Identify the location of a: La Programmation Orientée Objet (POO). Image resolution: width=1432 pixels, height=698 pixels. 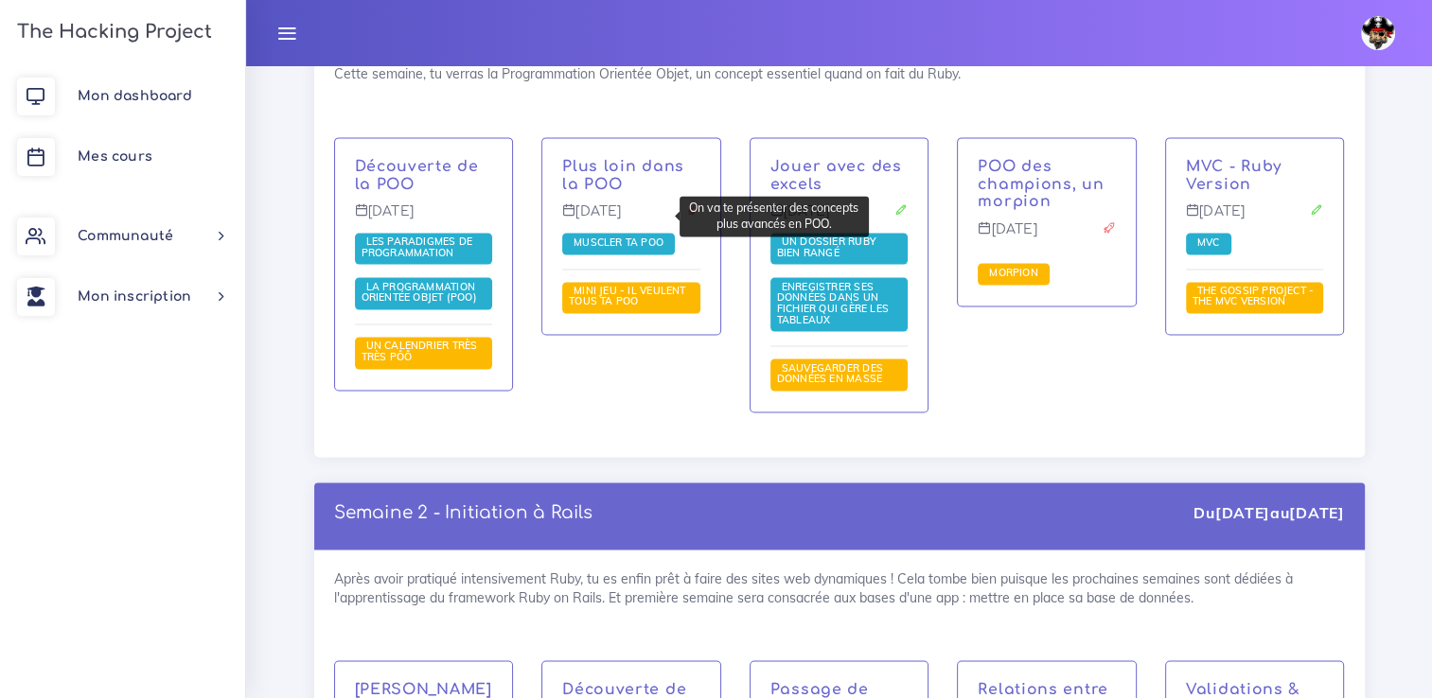
(421, 293).